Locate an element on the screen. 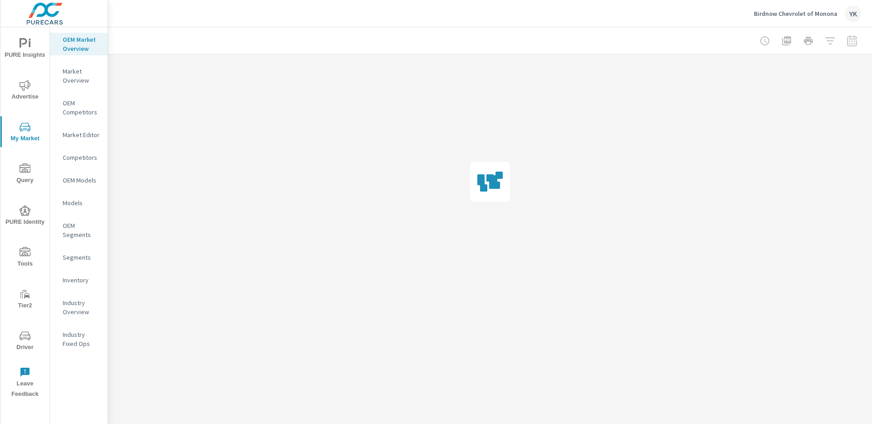  p: Competitors is located at coordinates (81, 158).